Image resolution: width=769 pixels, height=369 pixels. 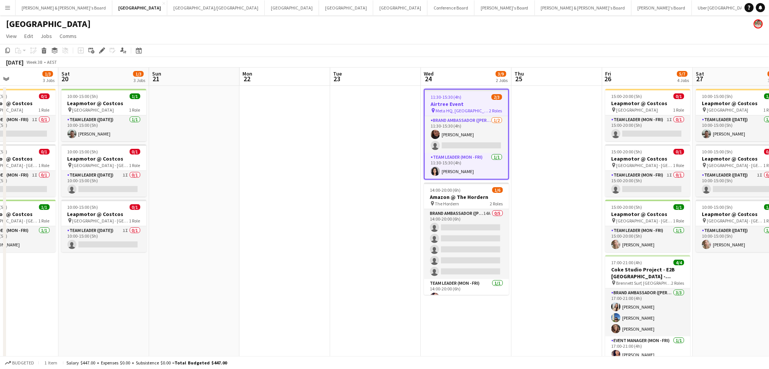 What do you see at coordinates (759, 24) in the screenshot?
I see `app-user-avatar: Arrence Torres` at bounding box center [759, 24].